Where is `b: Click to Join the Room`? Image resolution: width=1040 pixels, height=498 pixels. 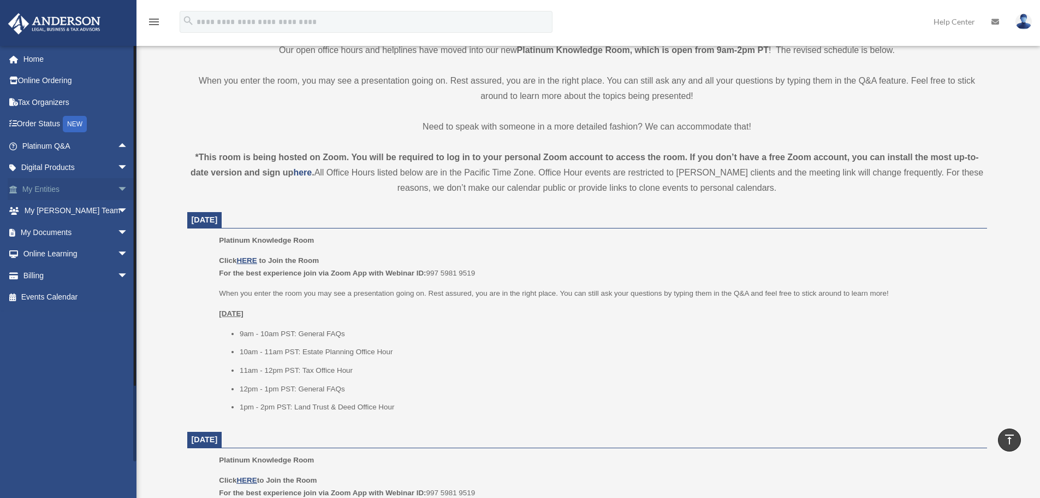 b: Click to Join the Room is located at coordinates (268, 480).